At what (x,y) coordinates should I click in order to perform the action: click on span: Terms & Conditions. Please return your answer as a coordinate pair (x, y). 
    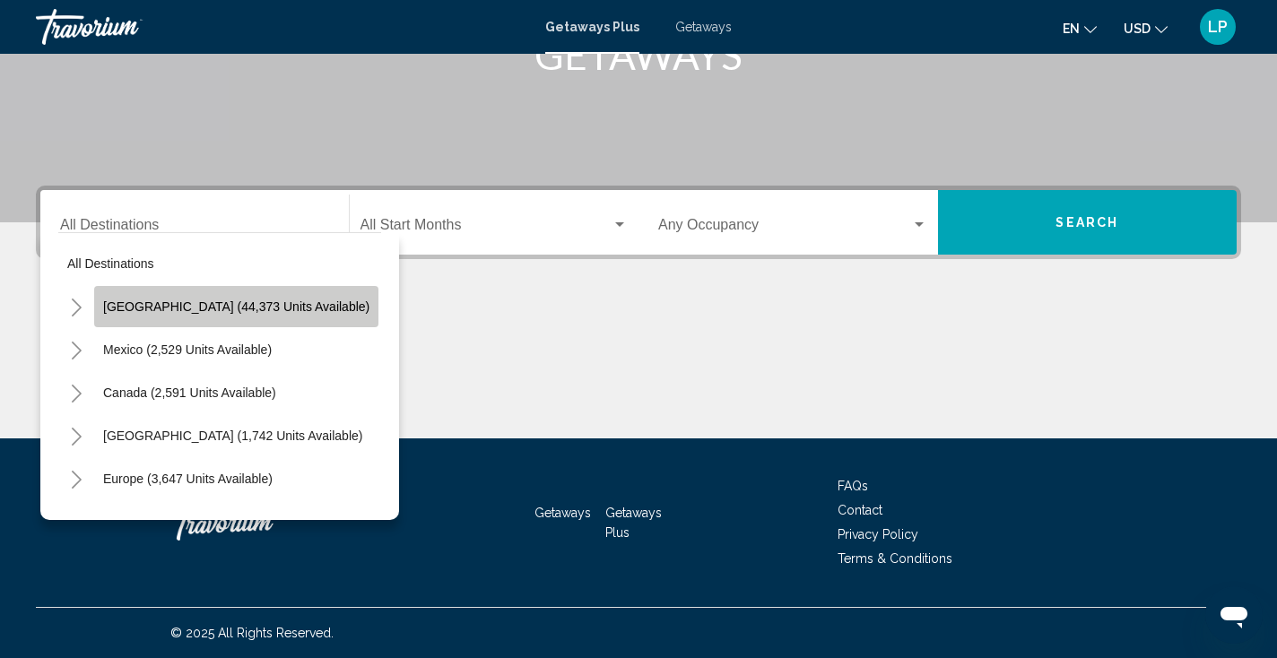
    Looking at the image, I should click on (895, 559).